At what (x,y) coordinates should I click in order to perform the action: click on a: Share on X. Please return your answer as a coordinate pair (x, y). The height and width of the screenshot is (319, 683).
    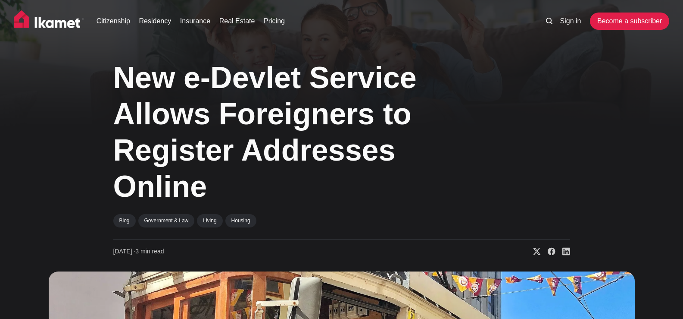
    Looking at the image, I should click on (534, 251).